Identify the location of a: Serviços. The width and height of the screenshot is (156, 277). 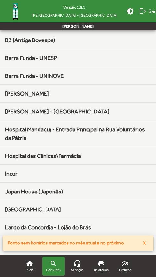
(77, 266).